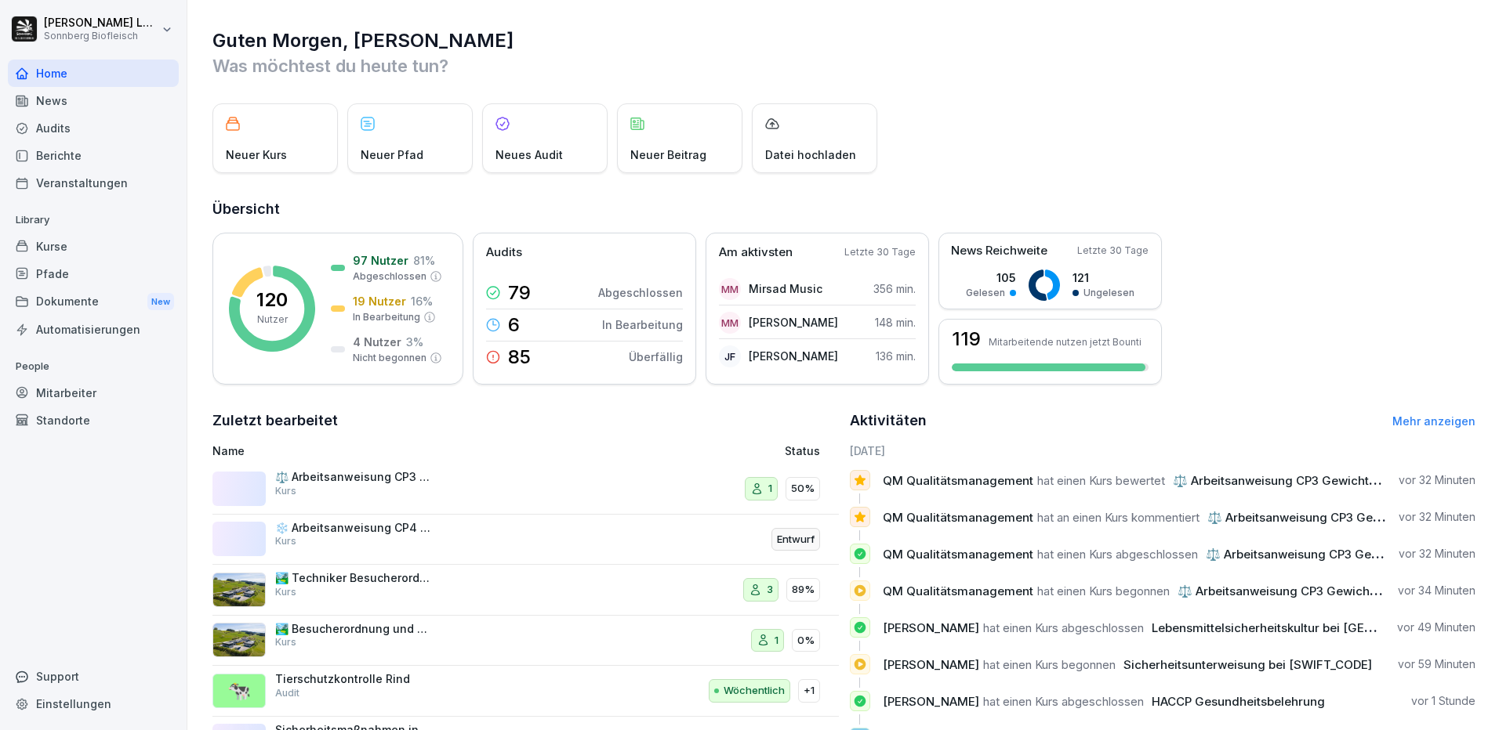 Image resolution: width=1499 pixels, height=730 pixels. Describe the element at coordinates (894, 288) in the screenshot. I see `p: 356 min.` at that location.